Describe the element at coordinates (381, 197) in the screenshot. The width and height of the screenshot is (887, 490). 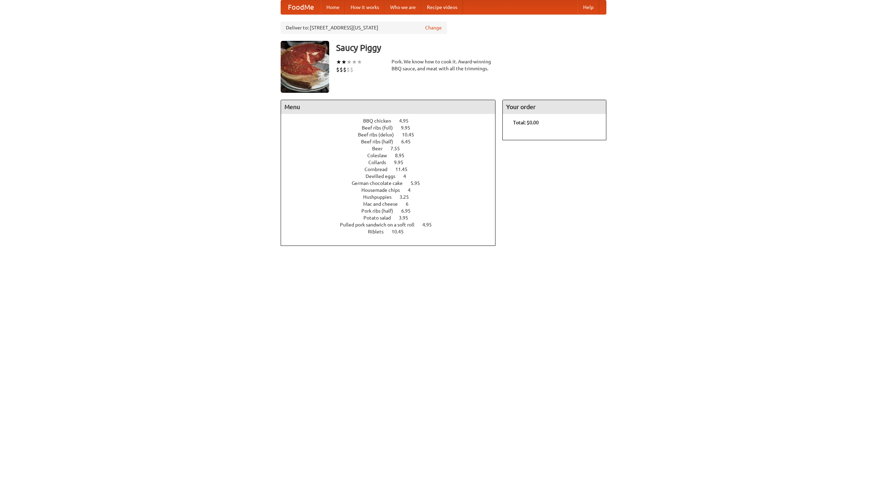
I see `span: Hushpuppies` at that location.